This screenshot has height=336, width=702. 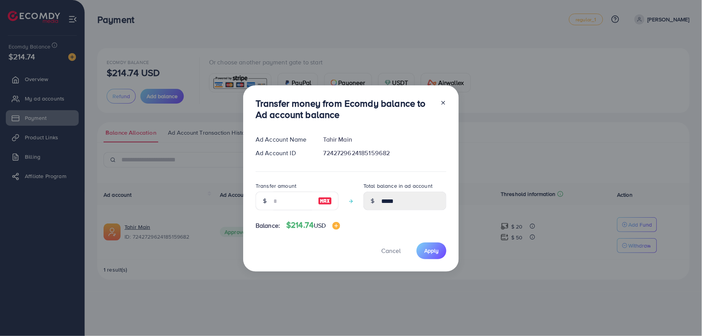 What do you see at coordinates (398, 186) in the screenshot?
I see `label: Total balance in ad account` at bounding box center [398, 186].